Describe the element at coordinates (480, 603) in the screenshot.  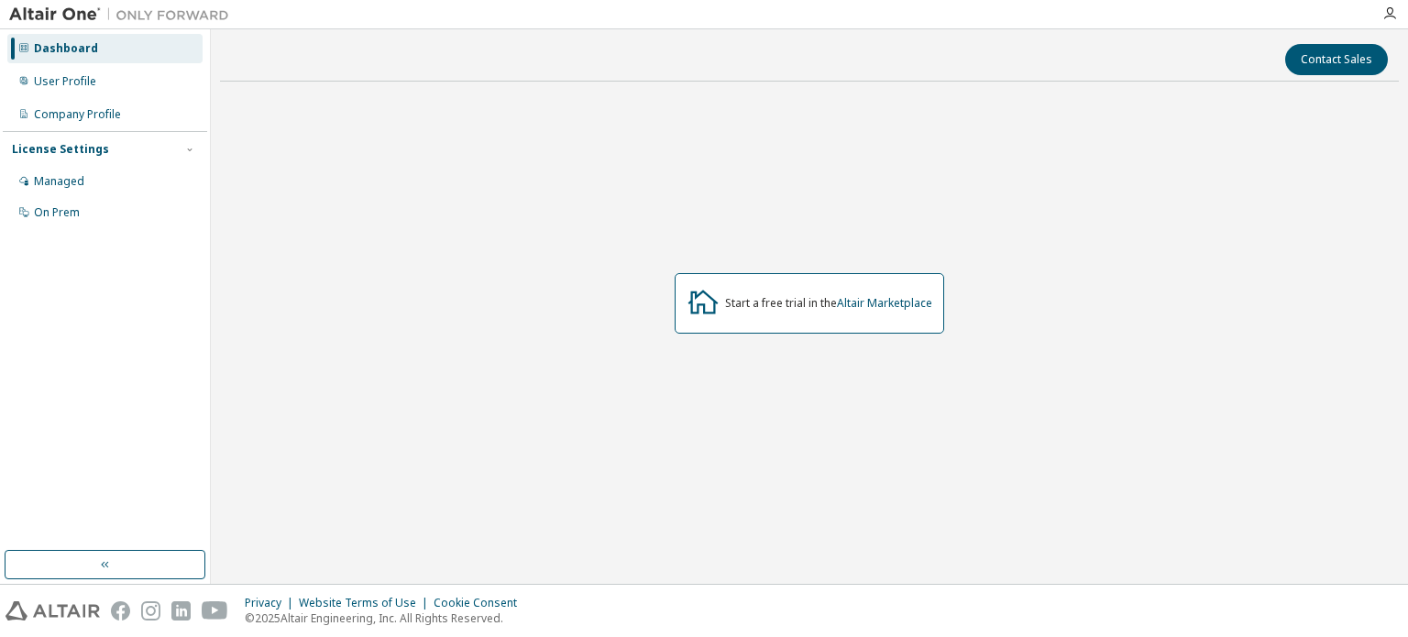
I see `div: Cookie Consent` at that location.